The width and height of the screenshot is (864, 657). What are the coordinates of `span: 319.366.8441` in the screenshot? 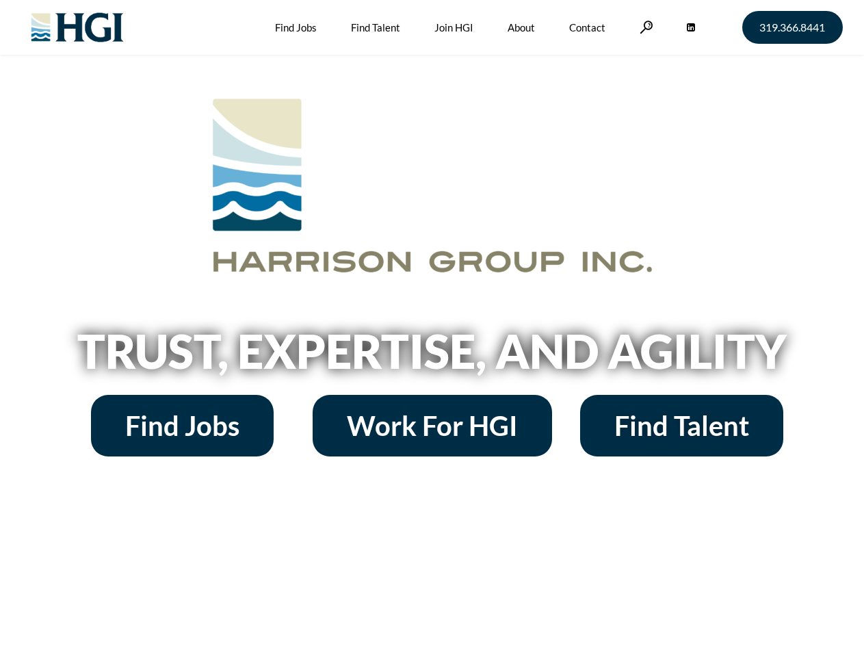 It's located at (793, 27).